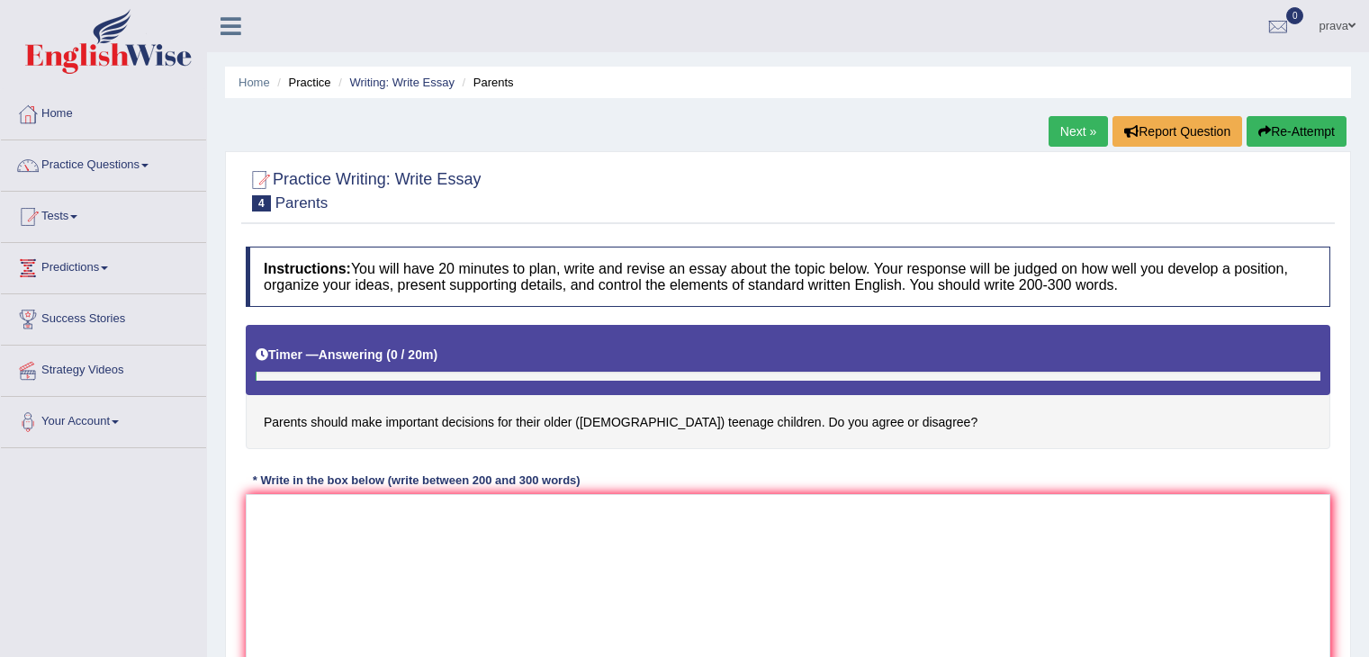 The image size is (1369, 657). I want to click on li: Parents, so click(486, 82).